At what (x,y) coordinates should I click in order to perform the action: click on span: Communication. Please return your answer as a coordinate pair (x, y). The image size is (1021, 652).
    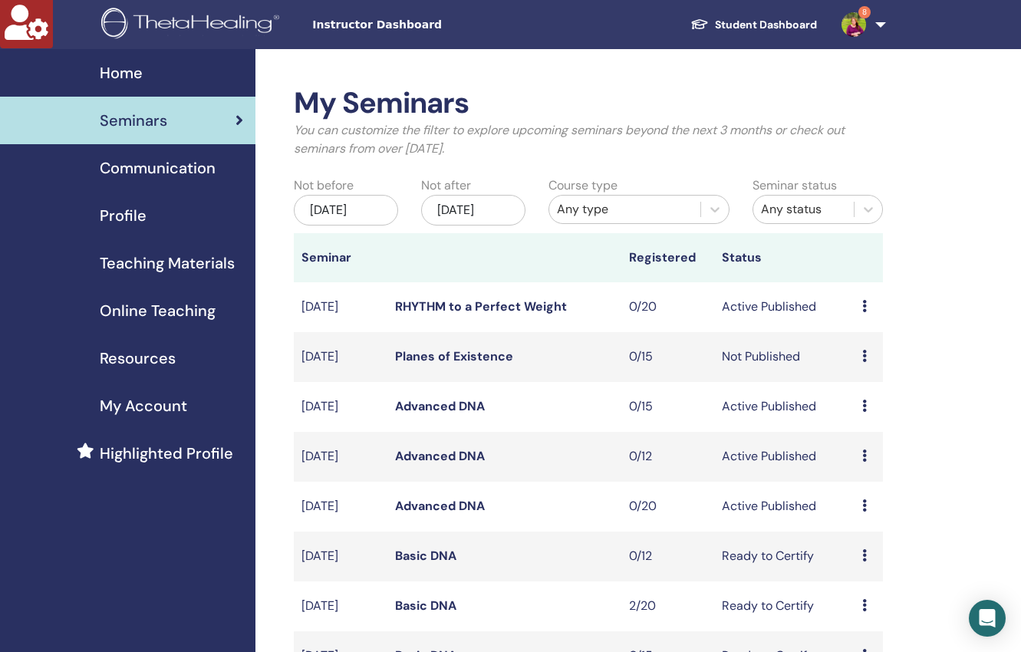
    Looking at the image, I should click on (157, 168).